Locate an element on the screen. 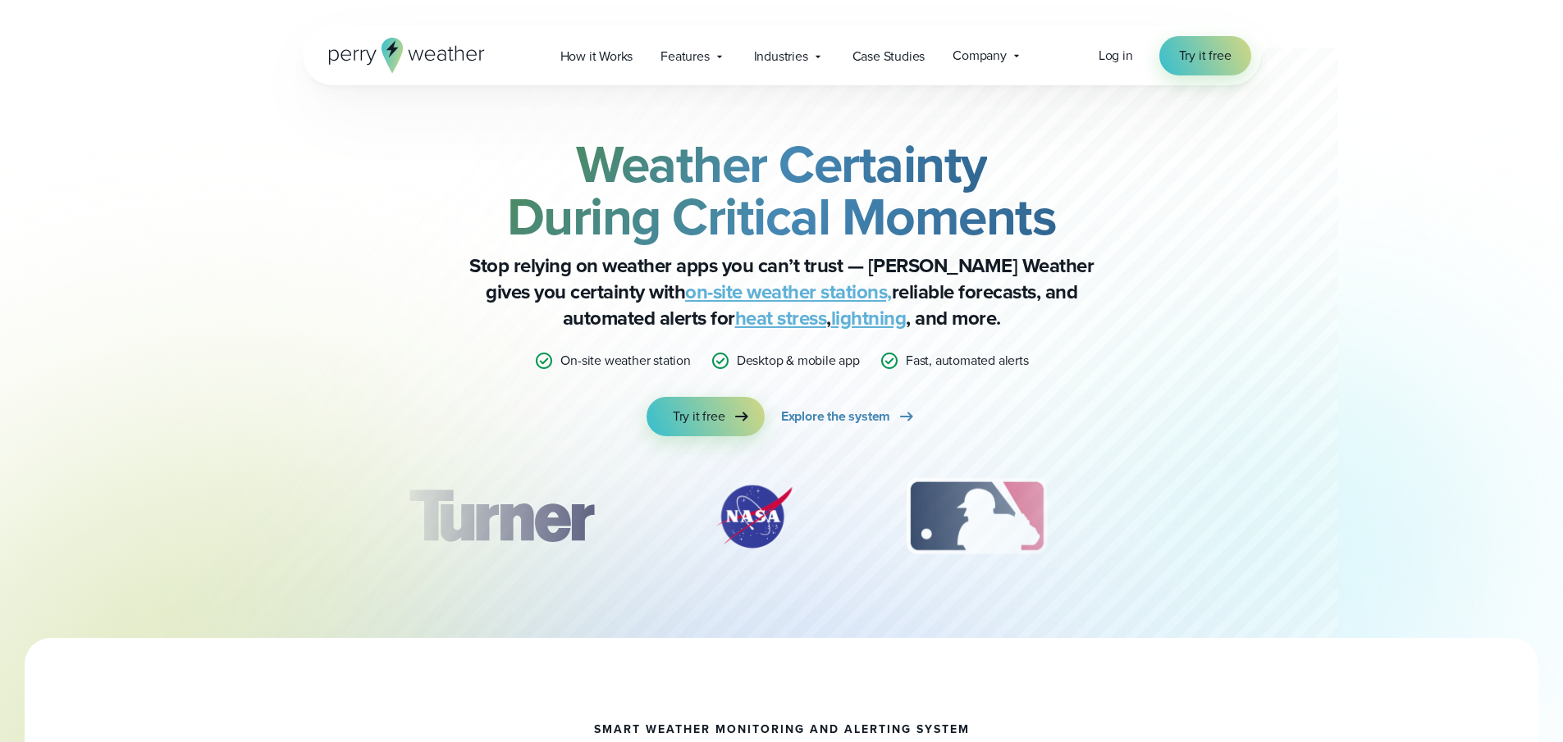 This screenshot has height=742, width=1563. div: slideshow is located at coordinates (782, 521).